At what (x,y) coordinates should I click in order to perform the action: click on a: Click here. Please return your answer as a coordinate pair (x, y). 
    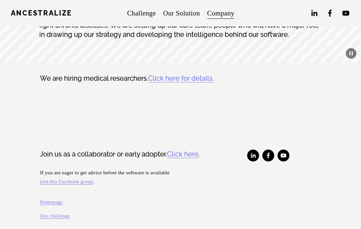
    Looking at the image, I should click on (182, 154).